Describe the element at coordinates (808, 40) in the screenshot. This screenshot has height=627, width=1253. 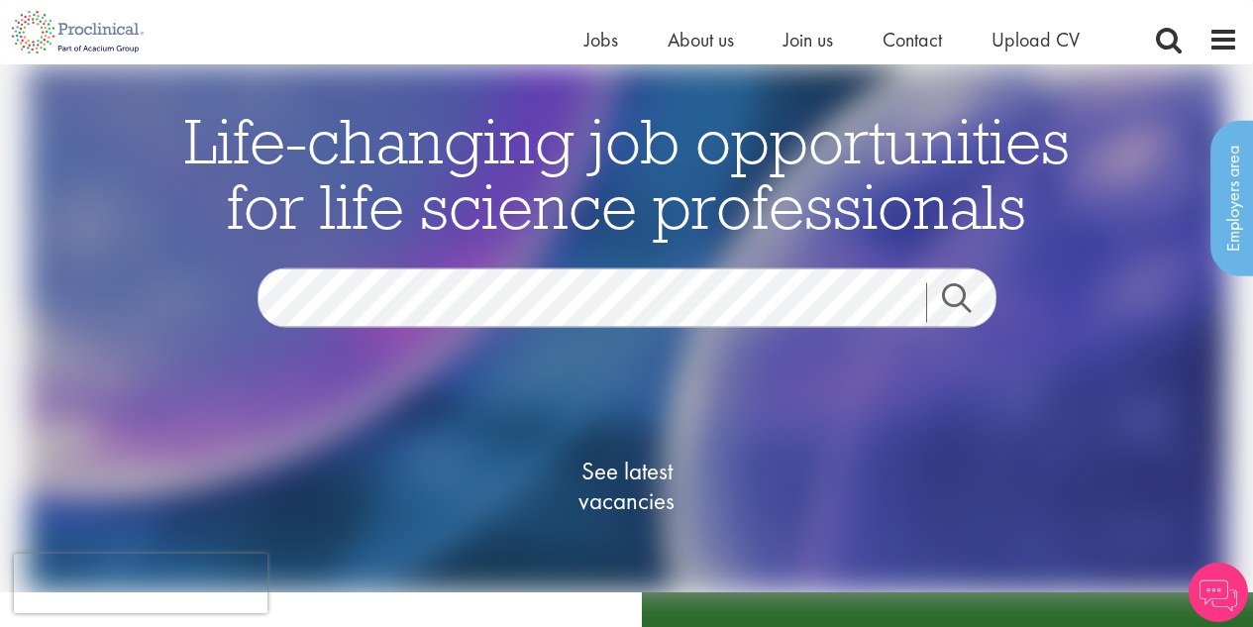
I see `a: Join us` at that location.